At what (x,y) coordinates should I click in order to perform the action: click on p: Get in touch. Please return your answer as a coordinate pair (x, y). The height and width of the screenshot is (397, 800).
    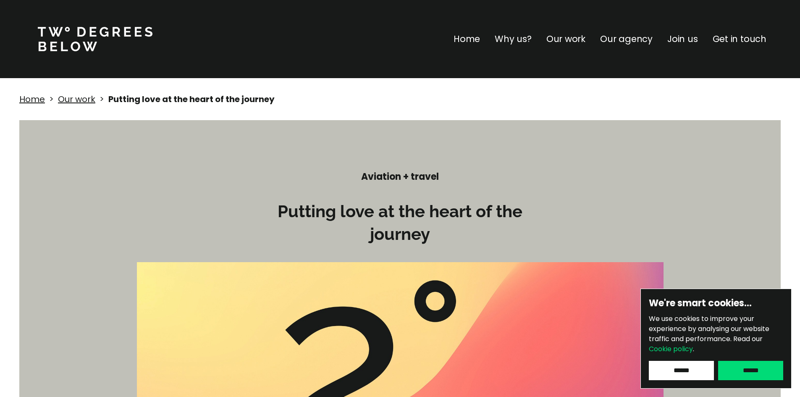
    Looking at the image, I should click on (740, 39).